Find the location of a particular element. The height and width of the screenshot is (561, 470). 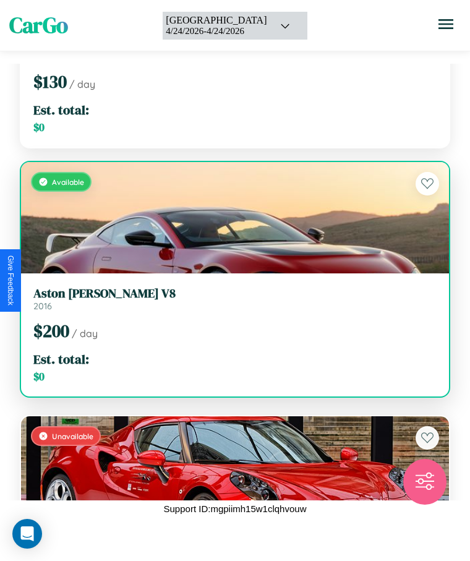

div: Open Intercom Messenger is located at coordinates (27, 534).